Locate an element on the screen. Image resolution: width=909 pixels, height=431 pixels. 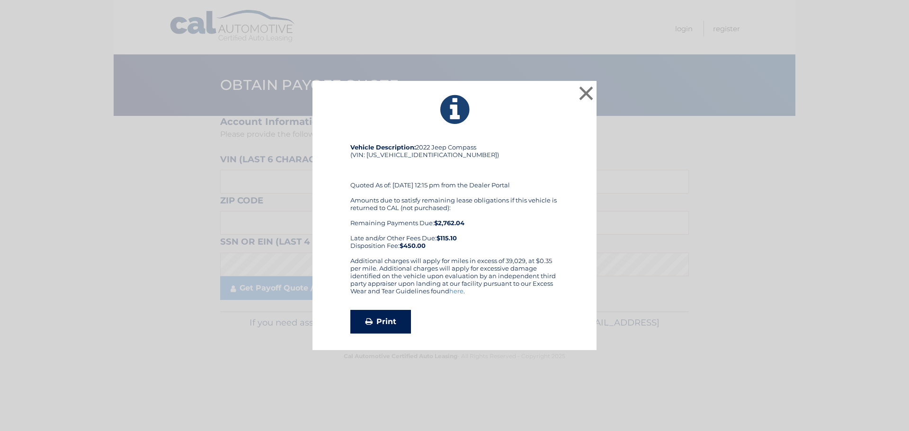
strong: $450.00 is located at coordinates (412, 246).